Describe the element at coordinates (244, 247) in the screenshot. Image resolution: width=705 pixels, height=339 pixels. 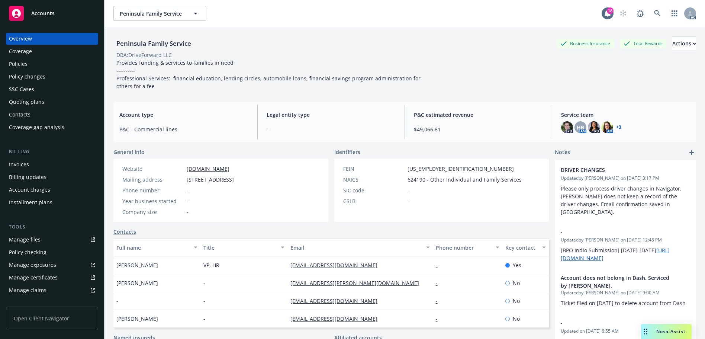
I see `button: Title` at that location.